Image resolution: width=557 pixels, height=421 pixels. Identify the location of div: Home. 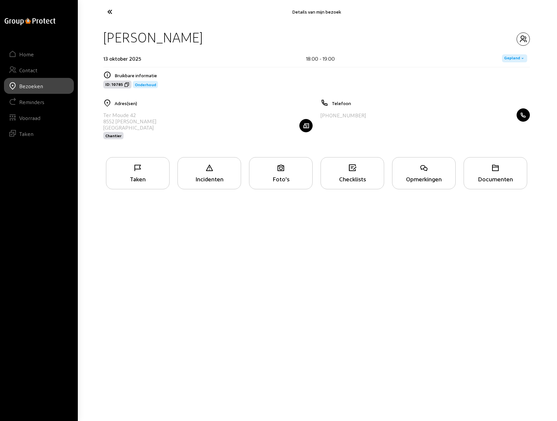
(26, 54).